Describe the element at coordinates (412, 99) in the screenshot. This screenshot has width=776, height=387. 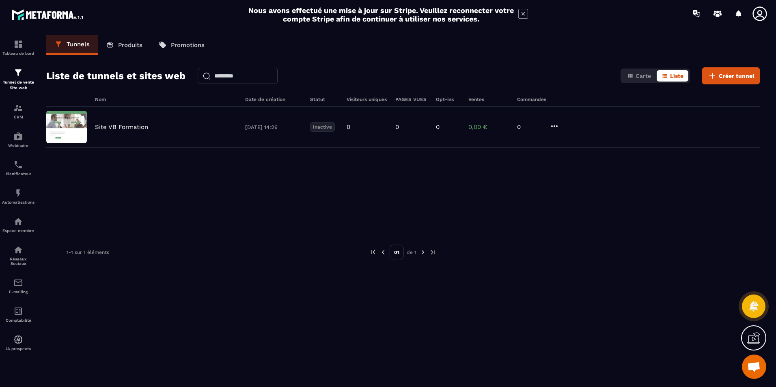
I see `h6: PAGES VUES` at that location.